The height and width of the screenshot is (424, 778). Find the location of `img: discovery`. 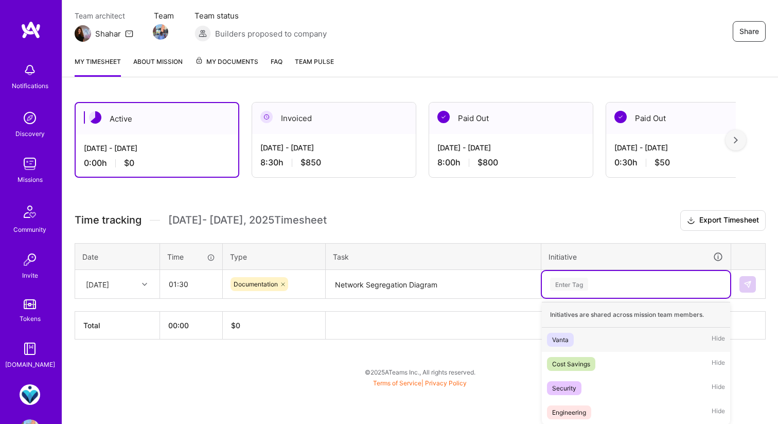

img: discovery is located at coordinates (30, 118).